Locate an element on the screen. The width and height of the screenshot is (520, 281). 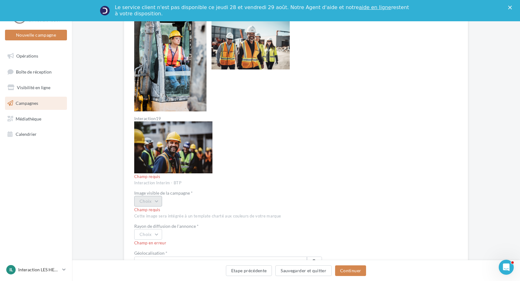
div: Interaction Interim - BTP is located at coordinates (228, 183).